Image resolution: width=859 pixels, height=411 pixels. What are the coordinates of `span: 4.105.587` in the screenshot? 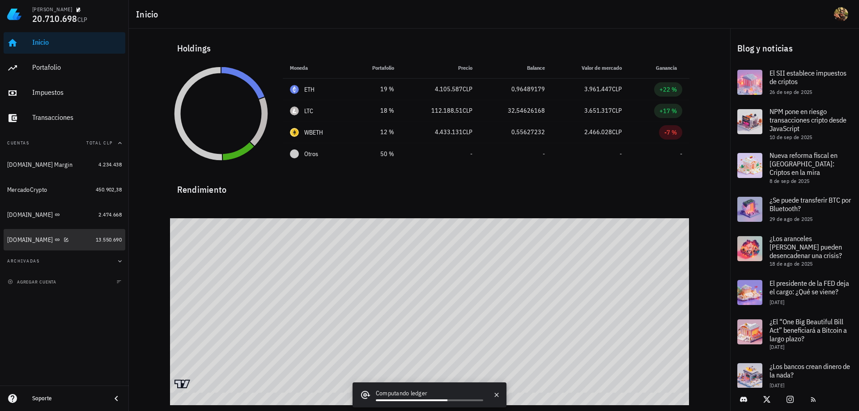 It's located at (449, 89).